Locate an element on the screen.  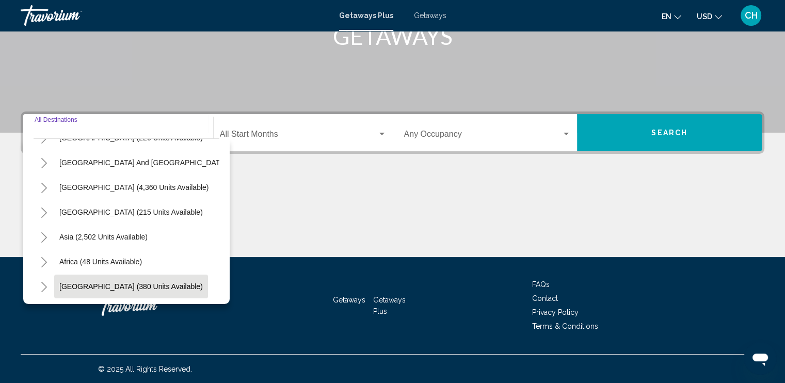
button: Search is located at coordinates (670, 133).